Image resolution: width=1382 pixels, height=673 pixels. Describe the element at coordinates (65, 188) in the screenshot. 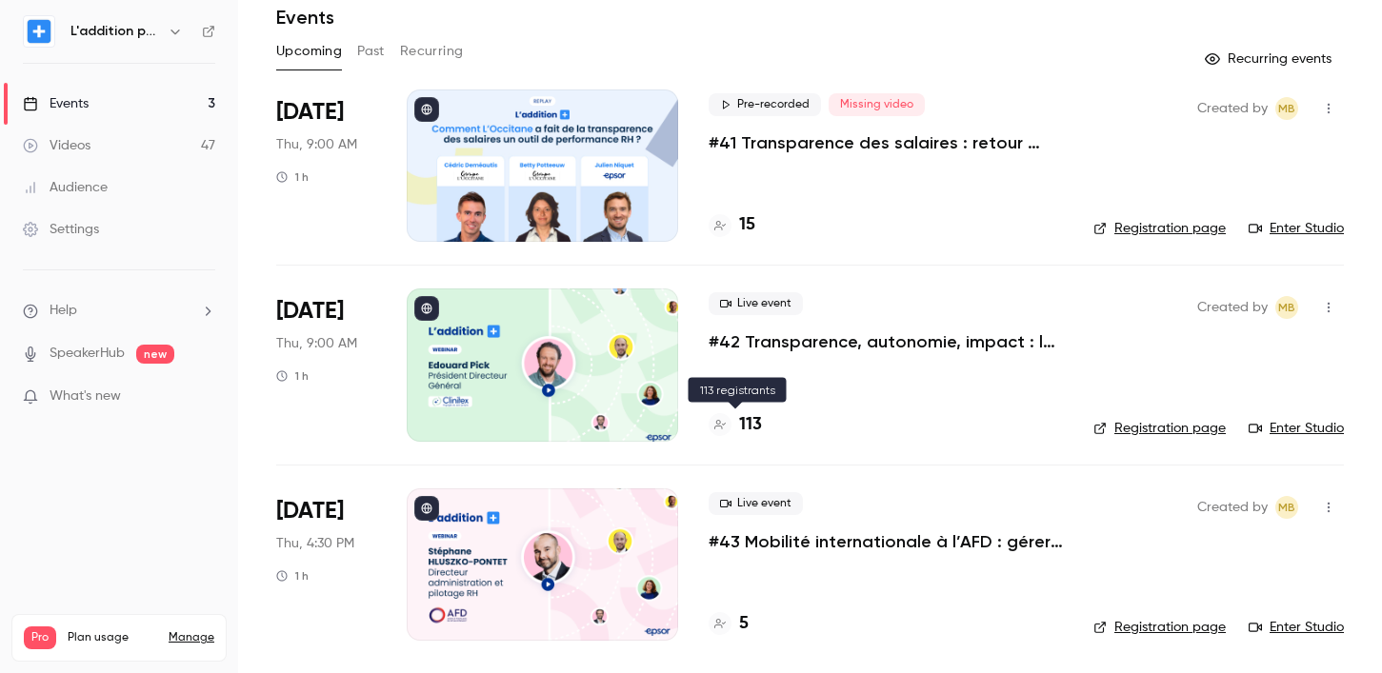

I see `div: Audience` at that location.